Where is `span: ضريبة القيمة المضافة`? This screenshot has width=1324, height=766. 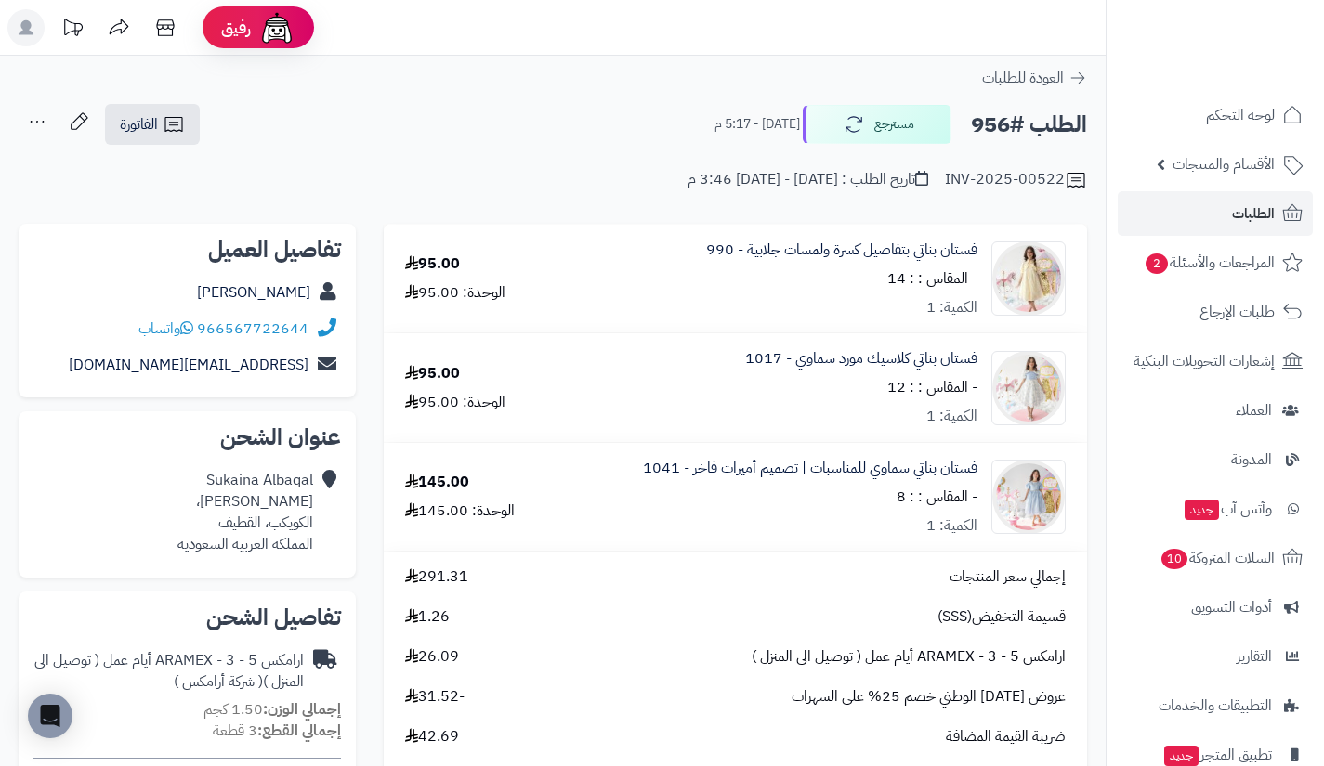
span: ضريبة القيمة المضافة is located at coordinates (1005, 737).